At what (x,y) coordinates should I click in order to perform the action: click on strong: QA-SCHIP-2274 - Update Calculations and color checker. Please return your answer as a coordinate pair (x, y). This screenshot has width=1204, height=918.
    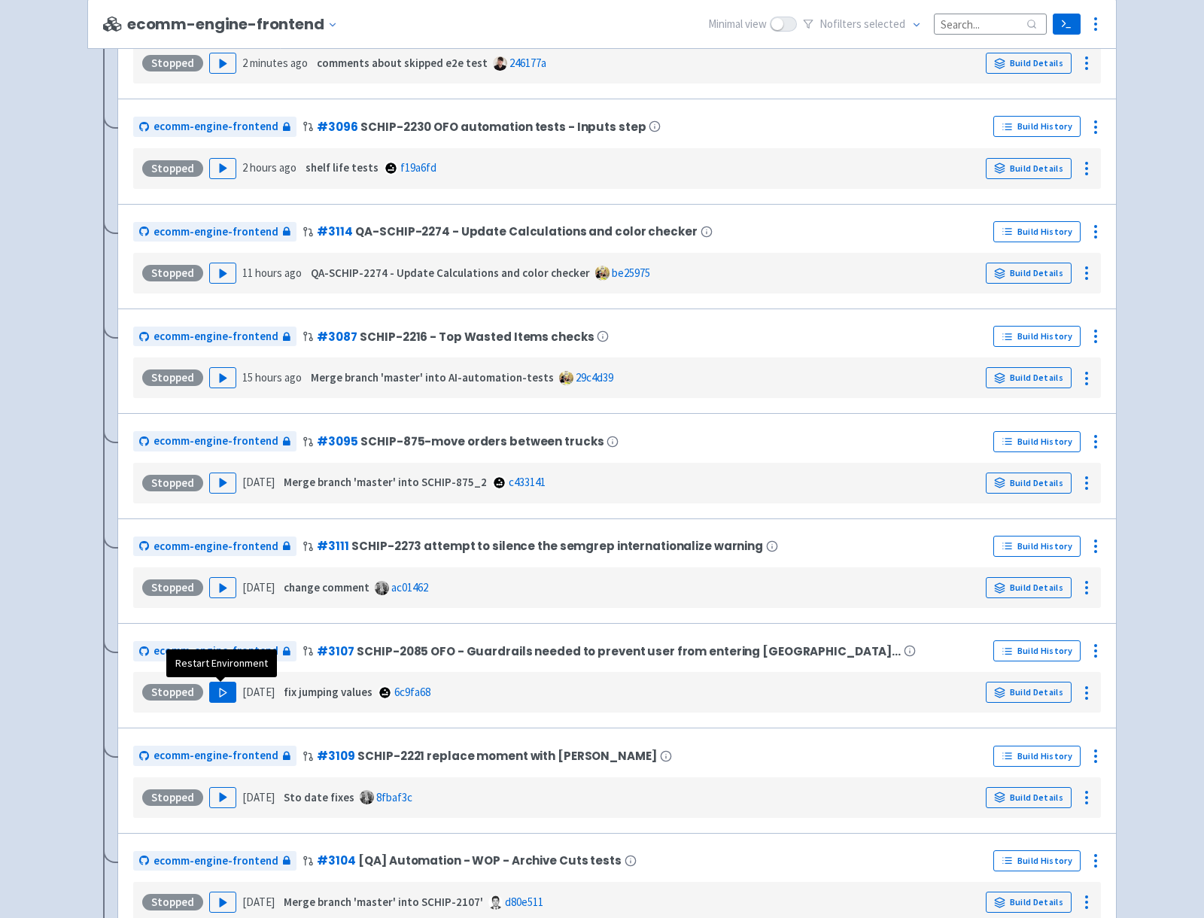
    Looking at the image, I should click on (450, 272).